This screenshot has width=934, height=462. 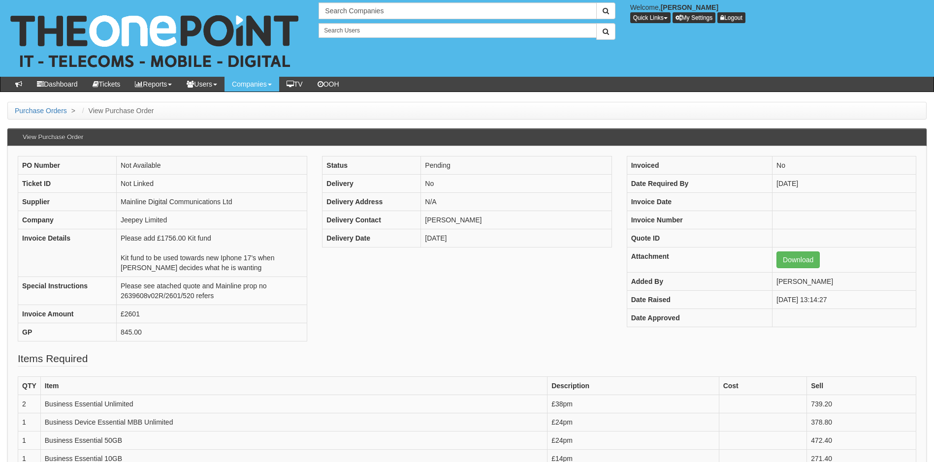 I want to click on a: Companies, so click(x=252, y=84).